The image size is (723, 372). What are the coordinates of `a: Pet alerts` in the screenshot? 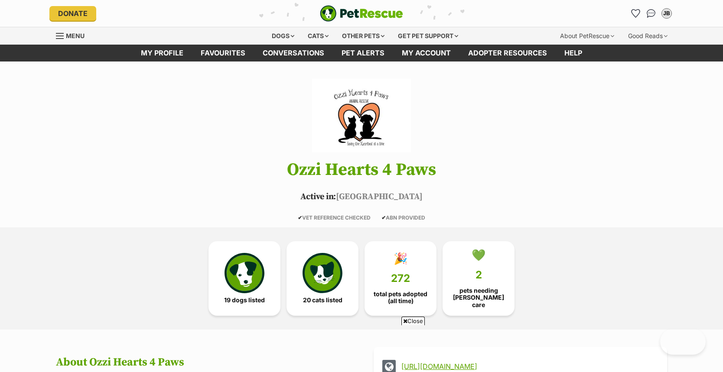 It's located at (363, 53).